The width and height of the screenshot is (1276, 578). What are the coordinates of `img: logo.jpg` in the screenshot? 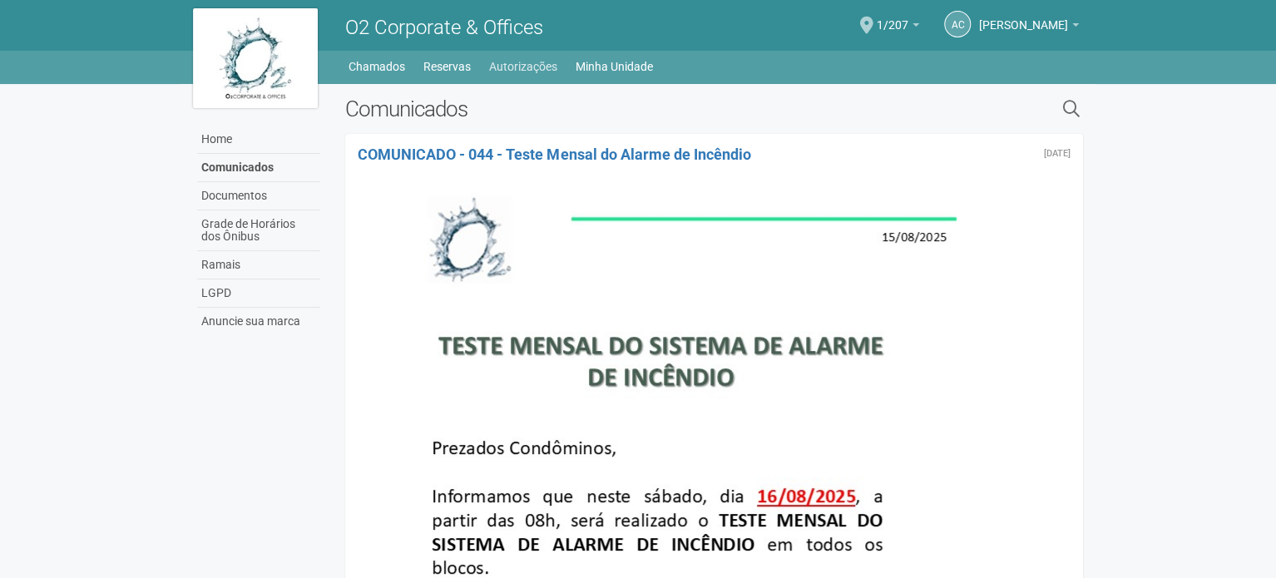 It's located at (255, 58).